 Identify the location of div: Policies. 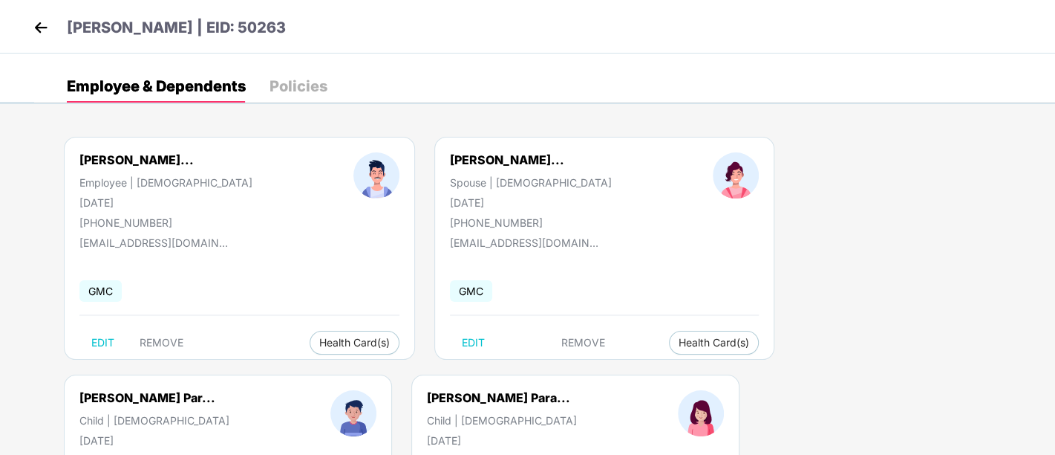
(299, 86).